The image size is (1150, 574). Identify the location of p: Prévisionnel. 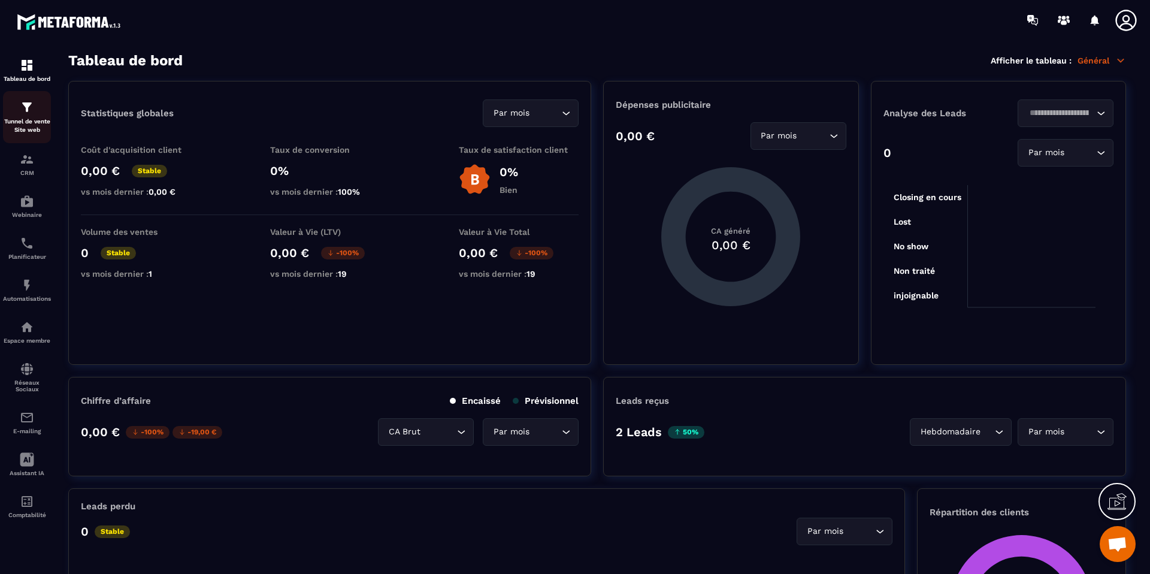
(546, 401).